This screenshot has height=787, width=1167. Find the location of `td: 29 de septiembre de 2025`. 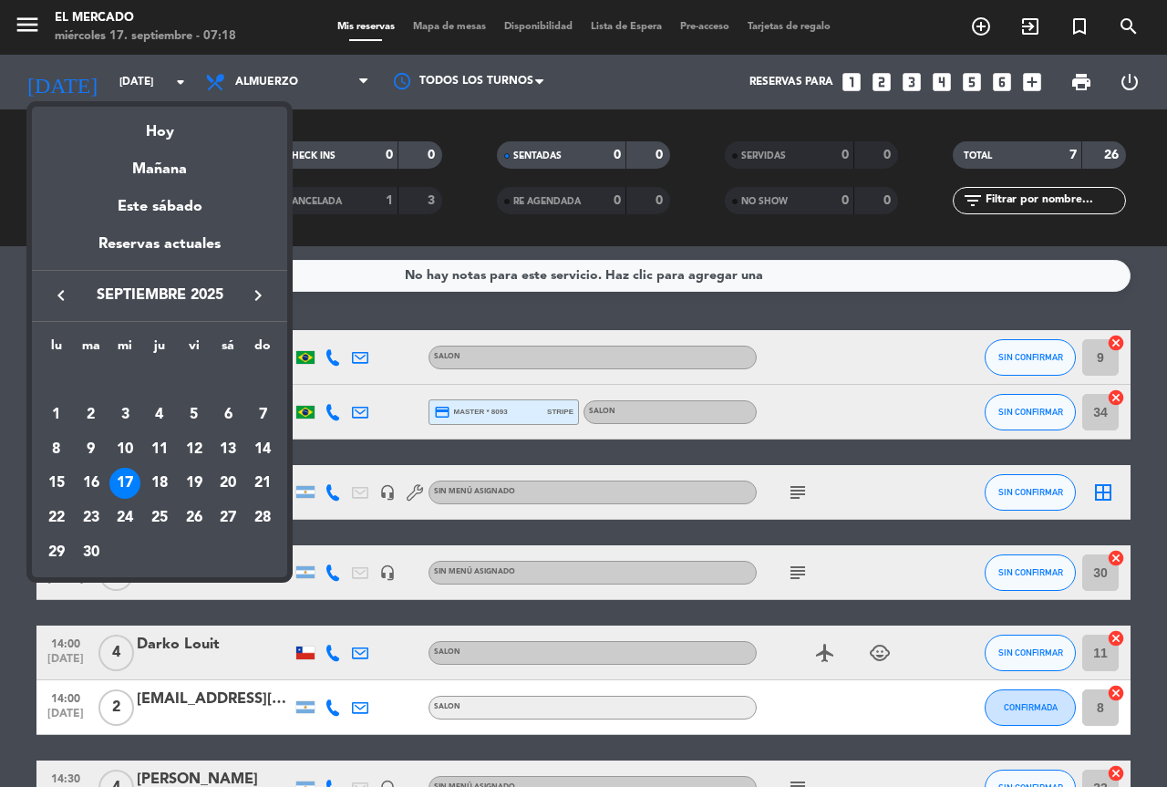

td: 29 de septiembre de 2025 is located at coordinates (57, 552).